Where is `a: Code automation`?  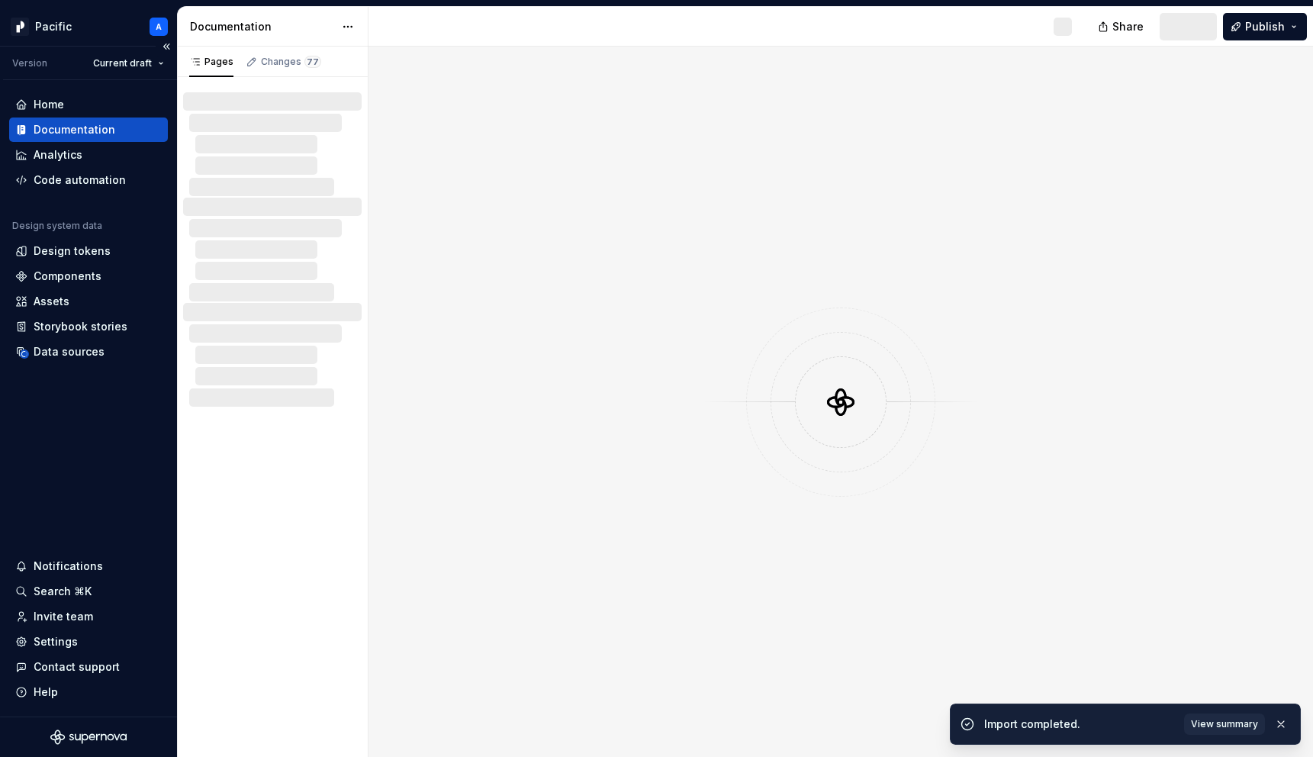 a: Code automation is located at coordinates (88, 180).